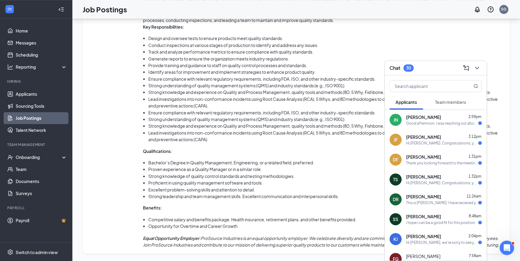  Describe the element at coordinates (105, 9) in the screenshot. I see `h1: Job Postings` at that location.